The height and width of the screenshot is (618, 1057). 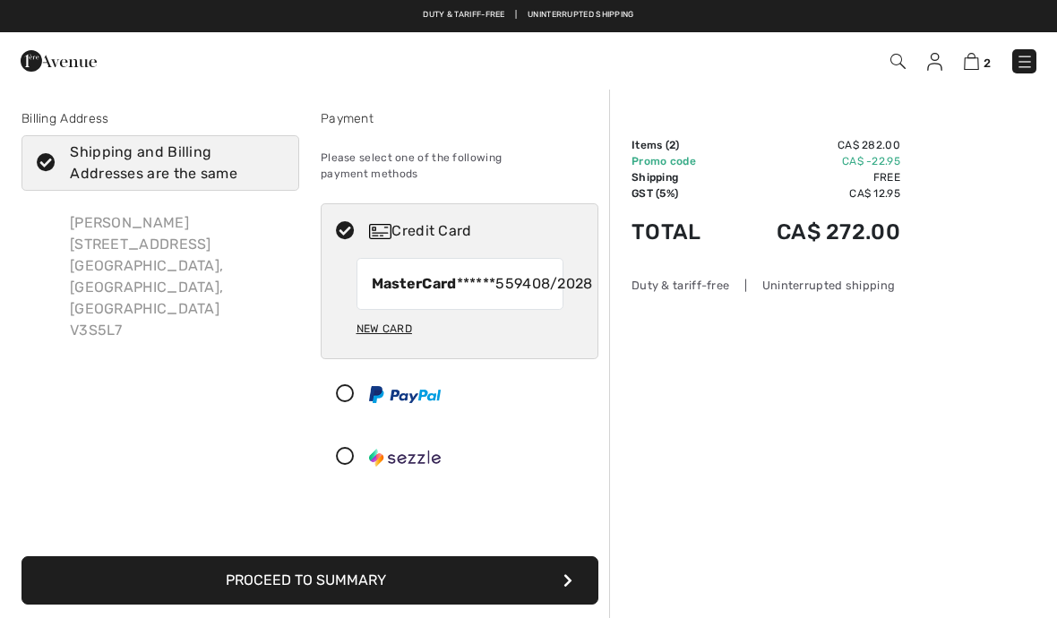 I want to click on img: Sezzle, so click(x=405, y=458).